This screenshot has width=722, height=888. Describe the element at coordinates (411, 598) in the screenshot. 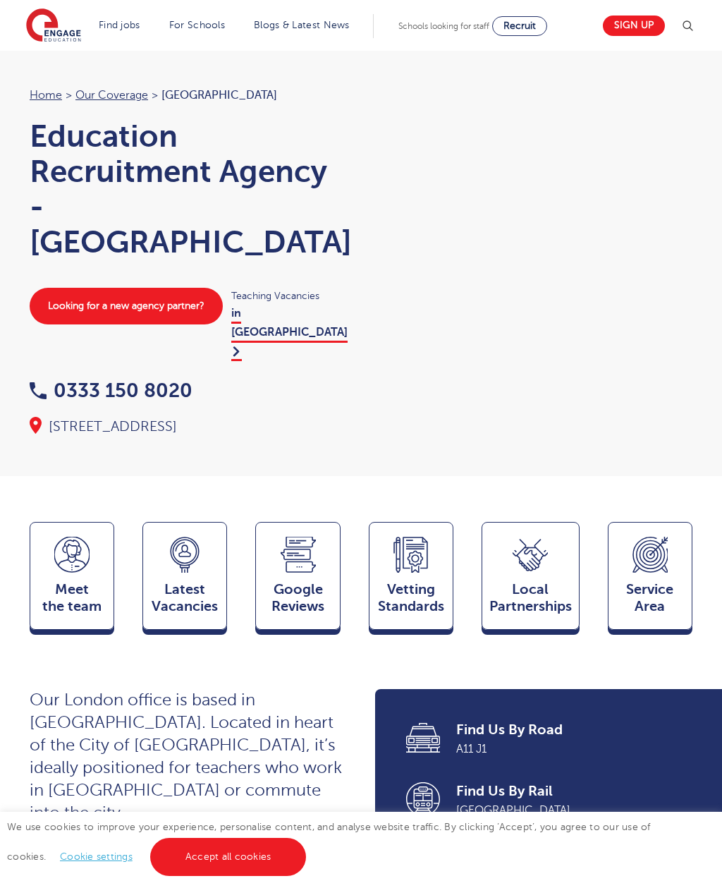

I see `span: Vetting Standards` at that location.